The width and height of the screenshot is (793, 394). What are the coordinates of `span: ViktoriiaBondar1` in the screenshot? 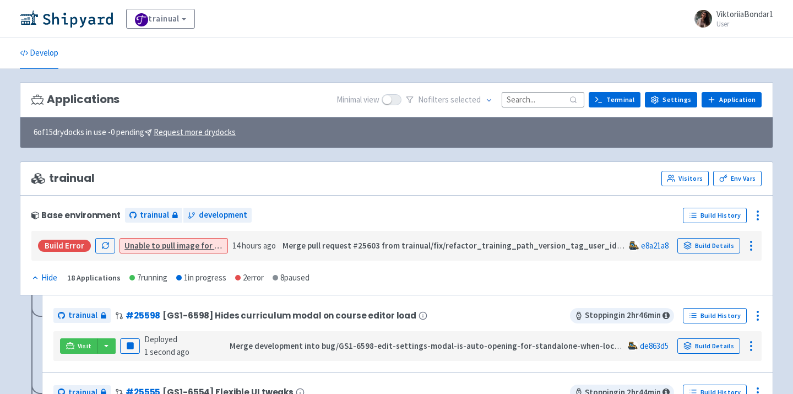 It's located at (745, 14).